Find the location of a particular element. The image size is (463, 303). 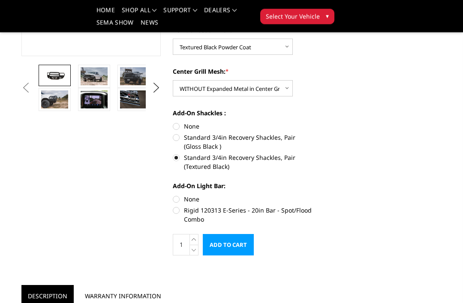

a: shop all is located at coordinates (139, 13).